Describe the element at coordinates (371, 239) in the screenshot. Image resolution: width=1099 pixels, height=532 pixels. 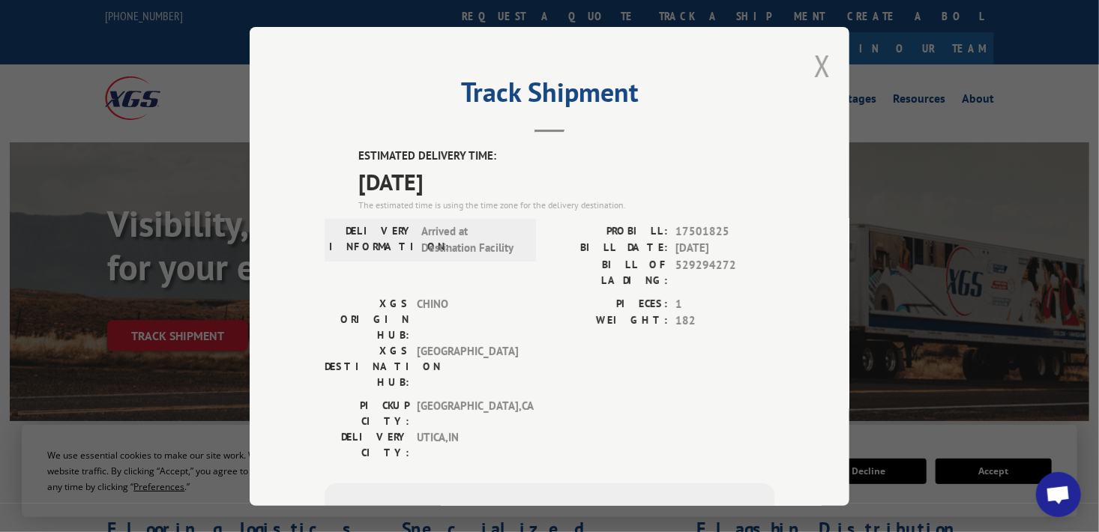
I see `label: DELIVERY INFORMATION:` at that location.